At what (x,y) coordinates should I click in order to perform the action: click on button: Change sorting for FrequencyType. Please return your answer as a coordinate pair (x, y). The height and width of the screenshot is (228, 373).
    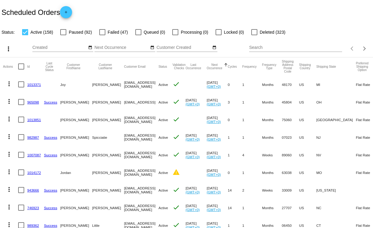
    Looking at the image, I should click on (269, 66).